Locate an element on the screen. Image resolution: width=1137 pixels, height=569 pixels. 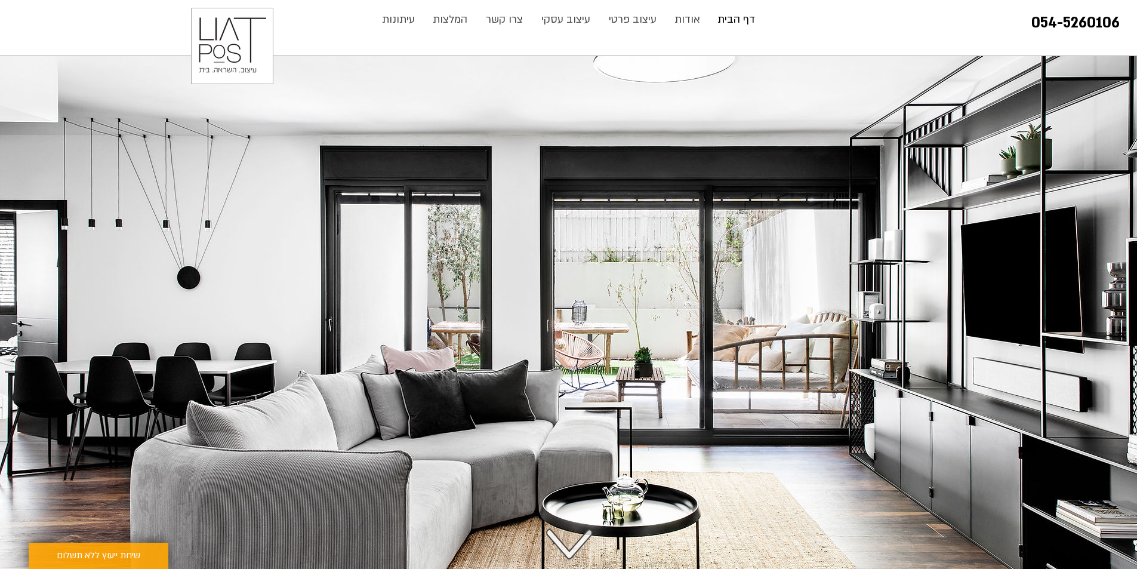
a: עיצוב עסקי is located at coordinates (566, 20).